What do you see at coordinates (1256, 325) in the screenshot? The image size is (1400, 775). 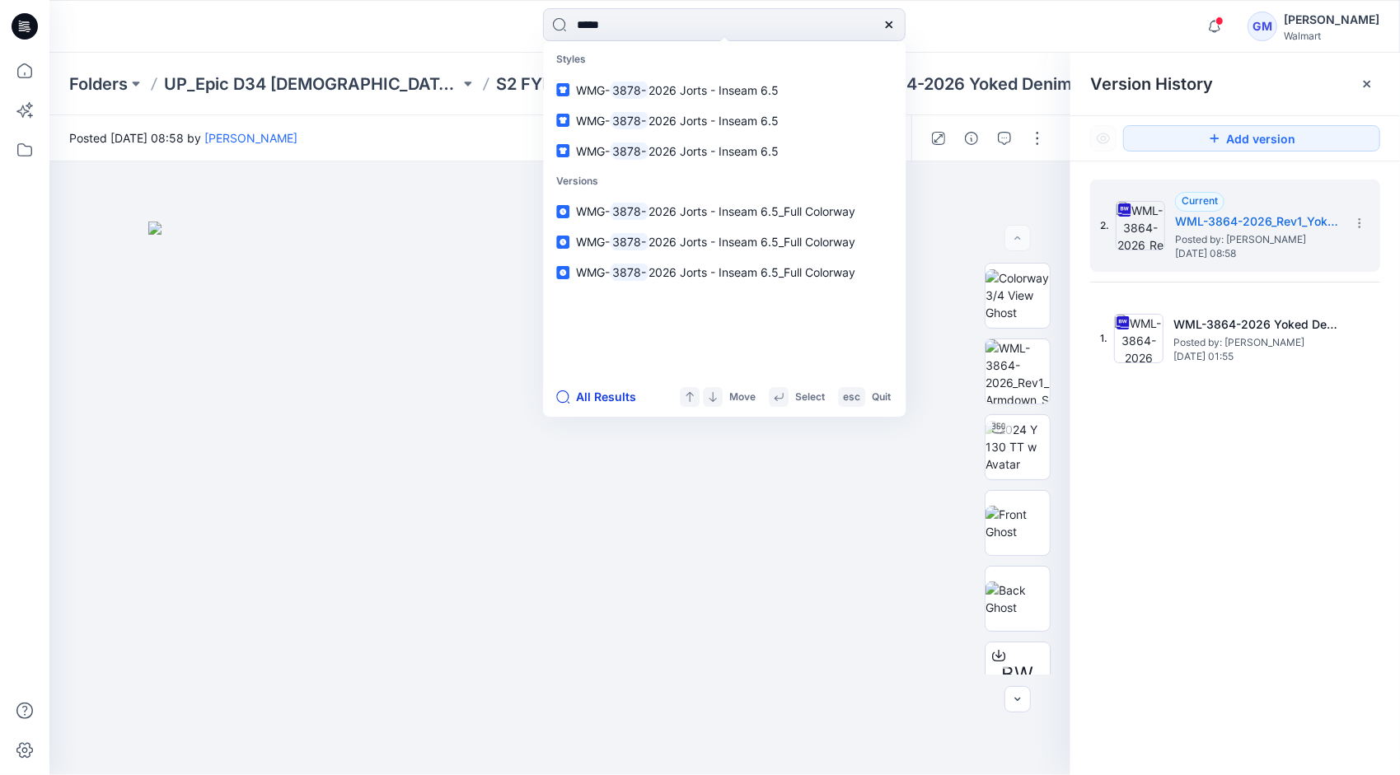 I see `h5: WML-3864-2026 Yoked Denim Top` at bounding box center [1256, 325].